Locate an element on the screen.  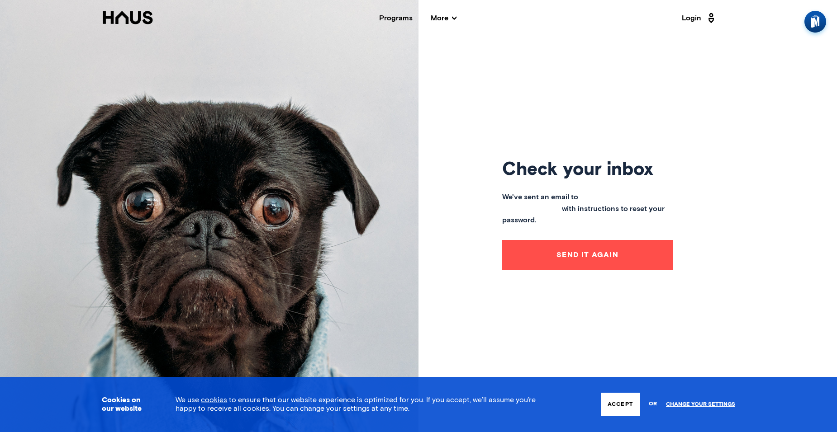
h3: Cookies on our website is located at coordinates (127, 405).